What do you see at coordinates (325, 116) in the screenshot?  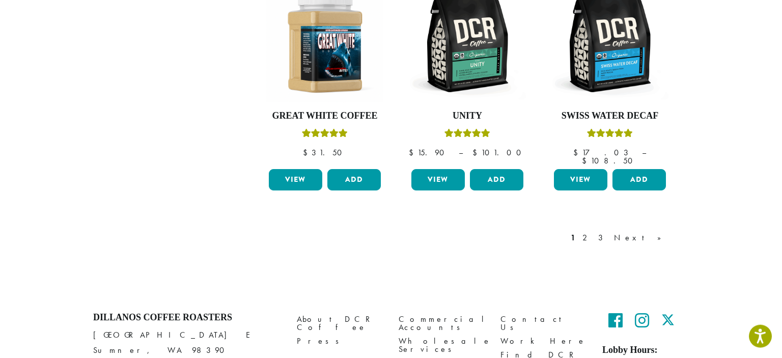 I see `h4: Great White Coffee` at bounding box center [325, 116].